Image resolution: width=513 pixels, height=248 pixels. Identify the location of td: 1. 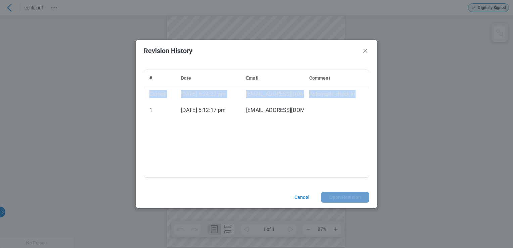
(160, 110).